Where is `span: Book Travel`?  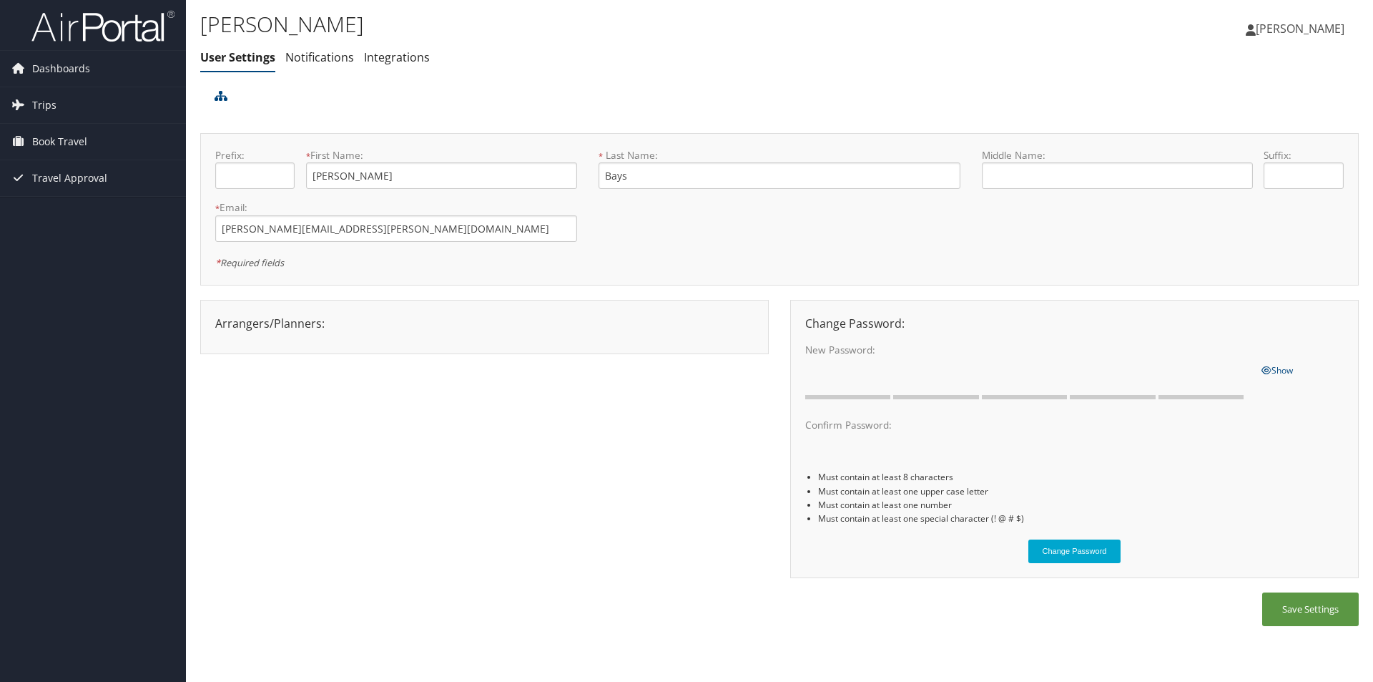
span: Book Travel is located at coordinates (59, 142).